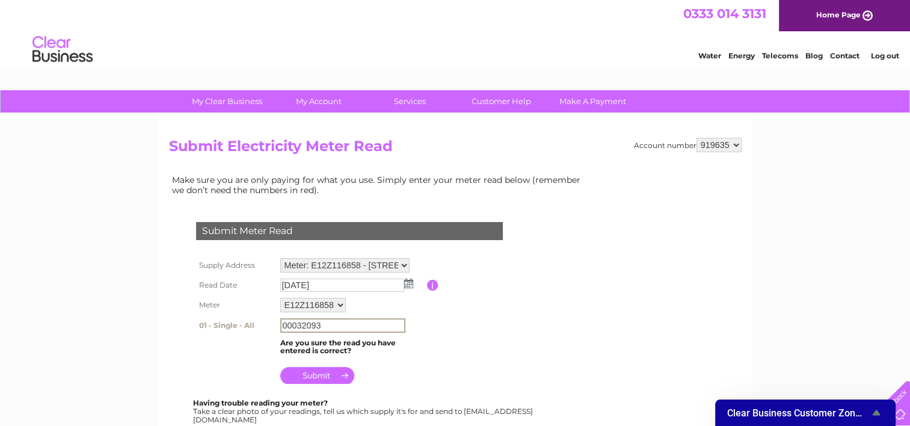 The height and width of the screenshot is (426, 910). What do you see at coordinates (352, 347) in the screenshot?
I see `td: Are you sure the read you have entered is correct?` at bounding box center [352, 347].